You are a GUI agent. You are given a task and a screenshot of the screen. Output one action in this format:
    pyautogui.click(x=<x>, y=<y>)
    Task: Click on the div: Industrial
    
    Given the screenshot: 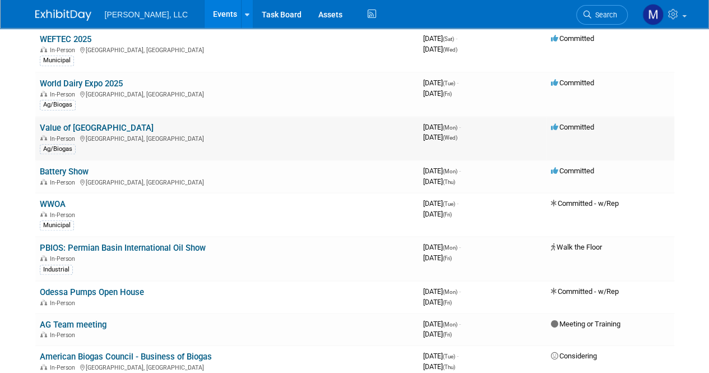 What is the action you would take?
    pyautogui.click(x=56, y=270)
    